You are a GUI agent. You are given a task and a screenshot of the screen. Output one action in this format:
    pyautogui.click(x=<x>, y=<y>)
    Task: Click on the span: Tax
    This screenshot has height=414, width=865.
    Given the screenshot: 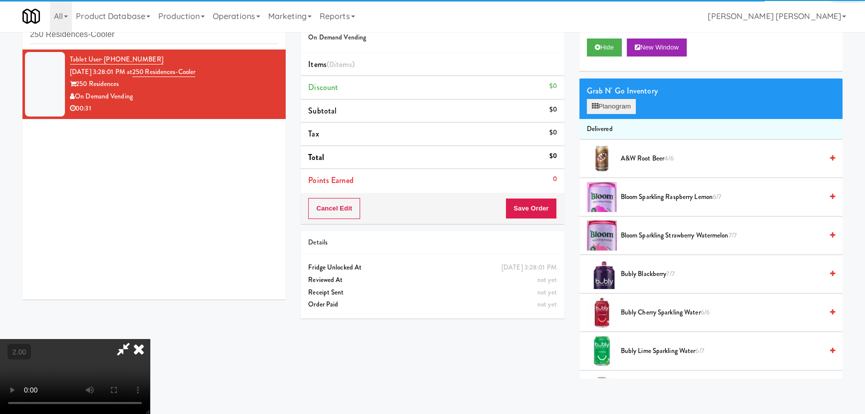 What is the action you would take?
    pyautogui.click(x=313, y=133)
    